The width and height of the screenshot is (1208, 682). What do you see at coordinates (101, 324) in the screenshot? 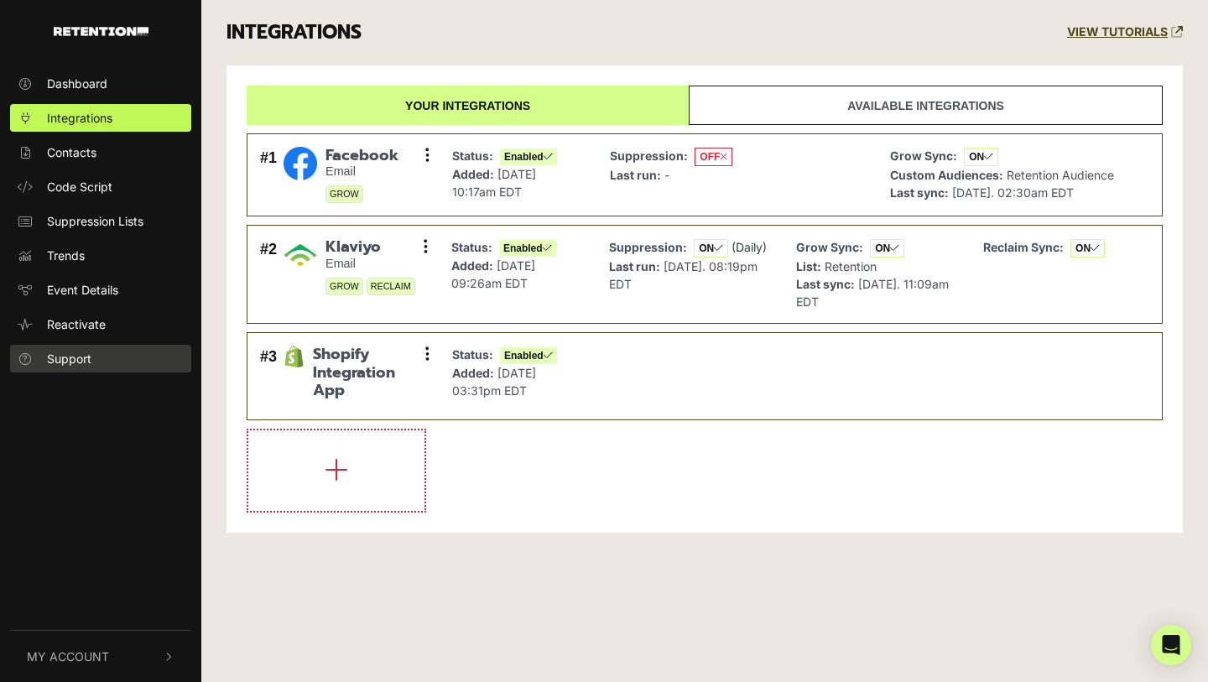
I see `a: Reactivate` at bounding box center [101, 324].